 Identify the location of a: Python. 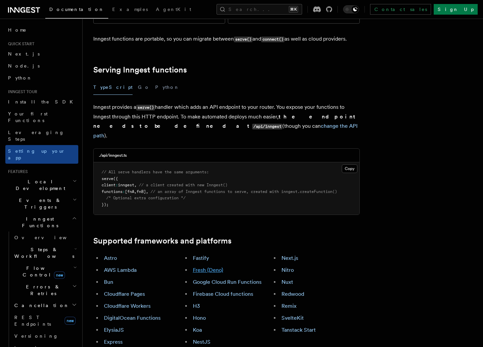
(42, 78).